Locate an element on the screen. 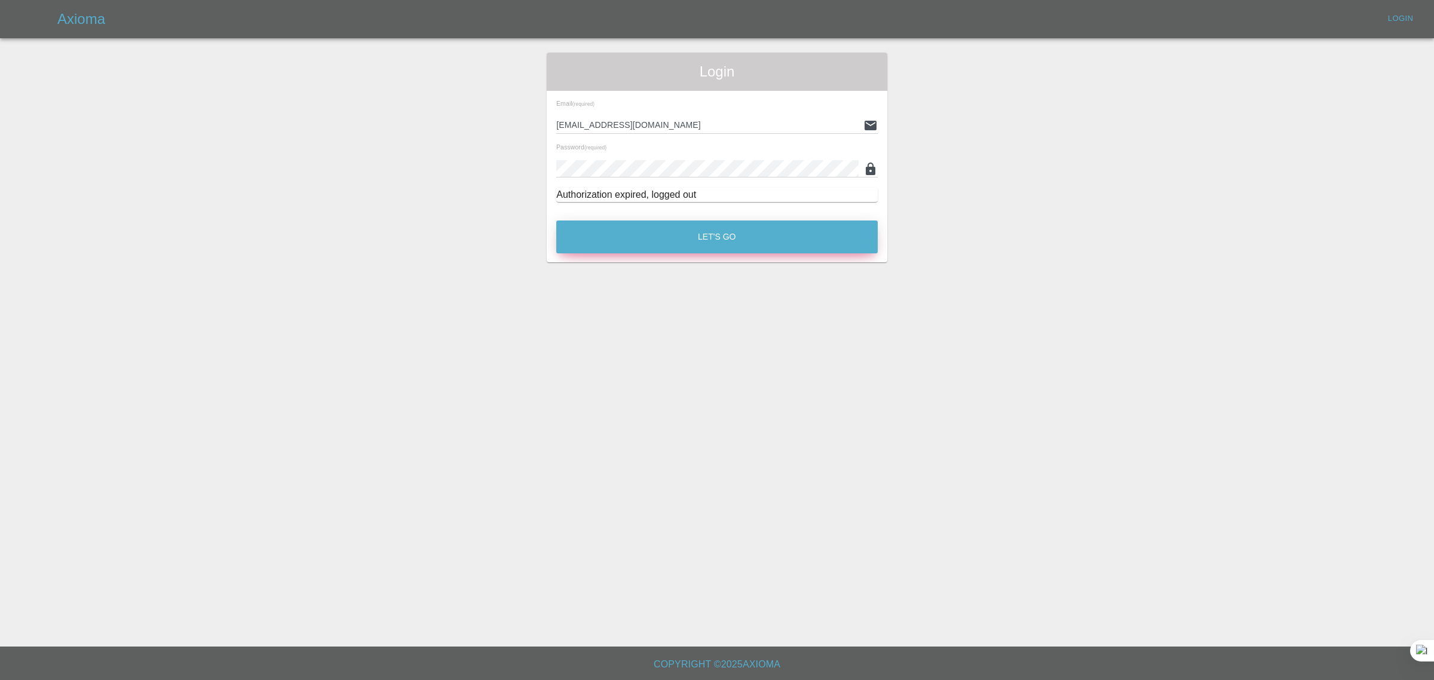 The image size is (1434, 680). span: Password is located at coordinates (581, 147).